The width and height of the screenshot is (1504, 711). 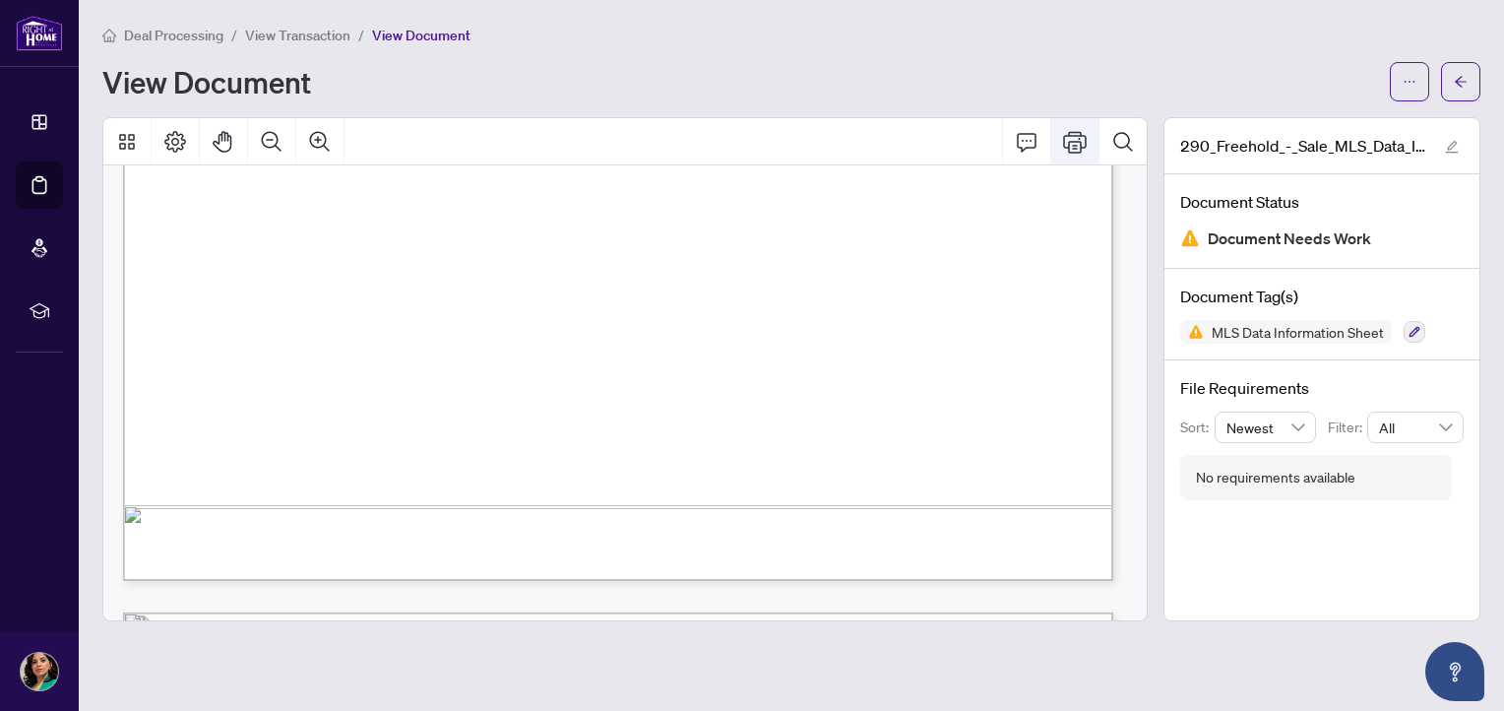 I want to click on button: Open asap, so click(x=1455, y=671).